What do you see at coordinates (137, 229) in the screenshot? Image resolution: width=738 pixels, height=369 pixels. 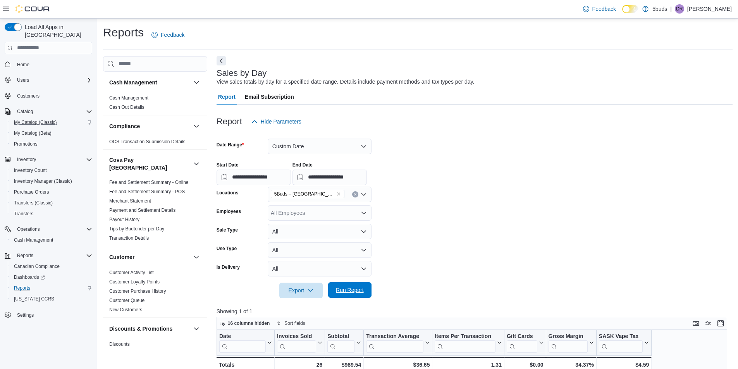 I see `span: Tips by Budtender per Day` at bounding box center [137, 229].